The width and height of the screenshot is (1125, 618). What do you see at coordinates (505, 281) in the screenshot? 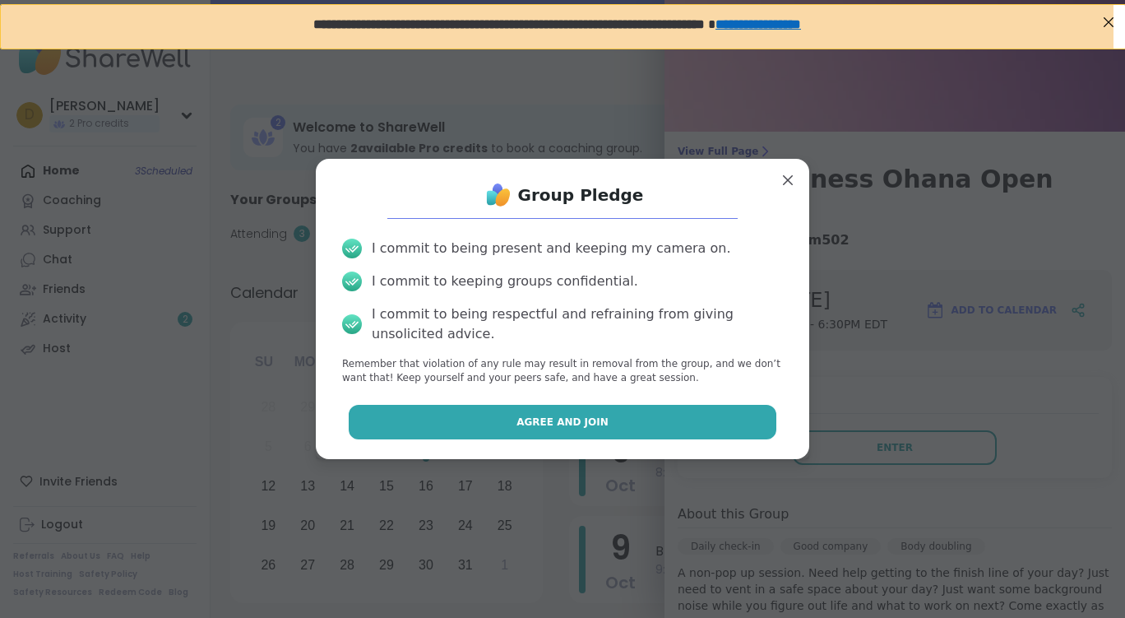
I see `div: I commit to keeping groups confidential.` at bounding box center [505, 281].